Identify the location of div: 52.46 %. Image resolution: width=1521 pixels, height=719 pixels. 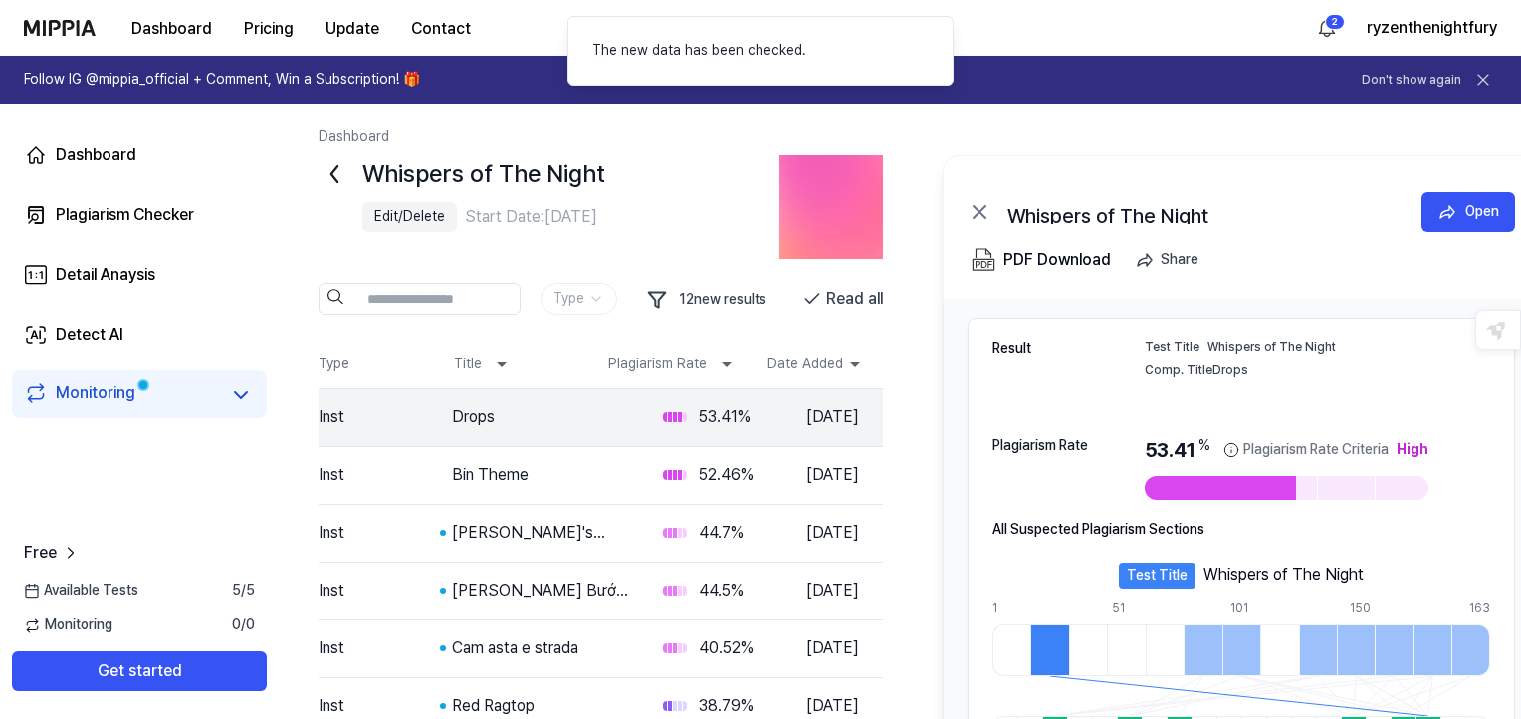
(726, 475).